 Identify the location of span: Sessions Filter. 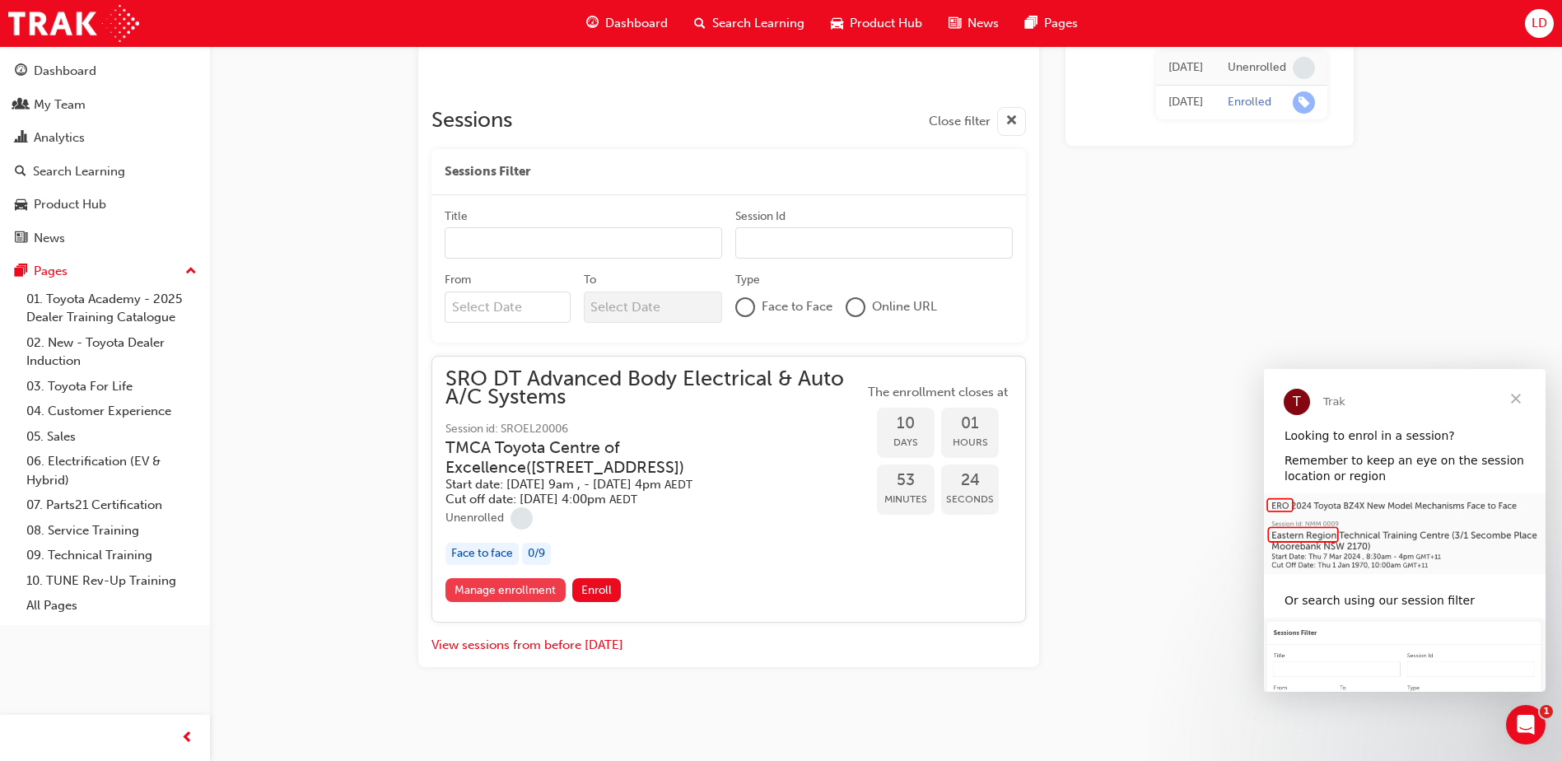
(488, 171).